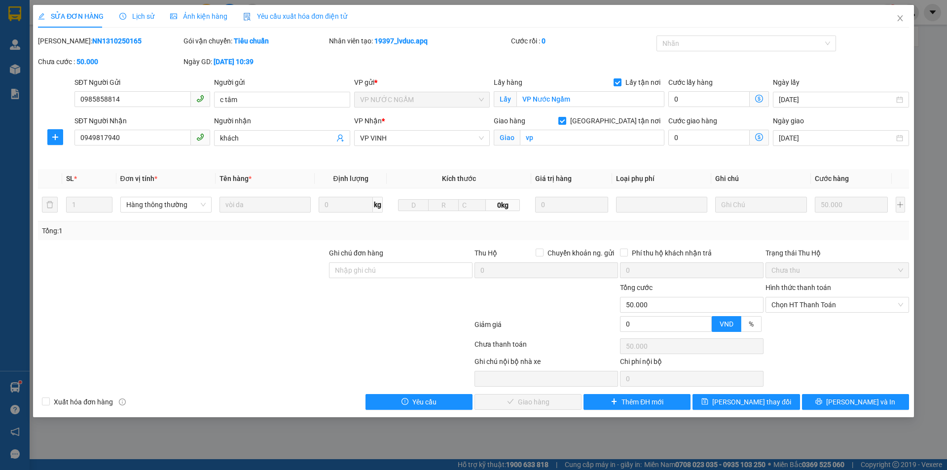 The height and width of the screenshot is (470, 947). What do you see at coordinates (546, 327) in the screenshot?
I see `div: Giảm giá` at bounding box center [546, 327].